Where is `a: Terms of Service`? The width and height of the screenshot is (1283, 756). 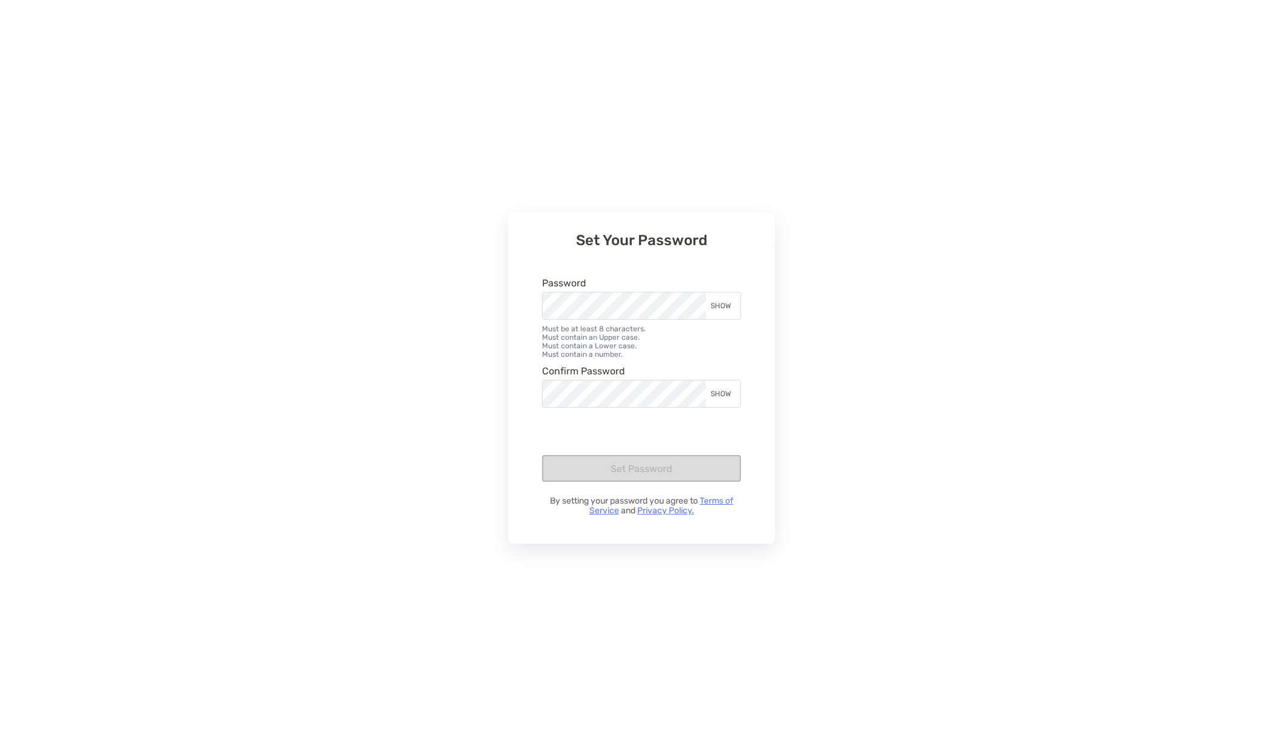
a: Terms of Service is located at coordinates (662, 505).